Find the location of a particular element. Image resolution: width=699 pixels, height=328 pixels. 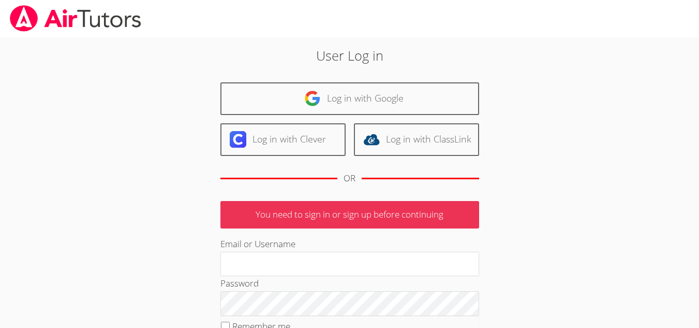

label: Email or Username is located at coordinates (258, 243).